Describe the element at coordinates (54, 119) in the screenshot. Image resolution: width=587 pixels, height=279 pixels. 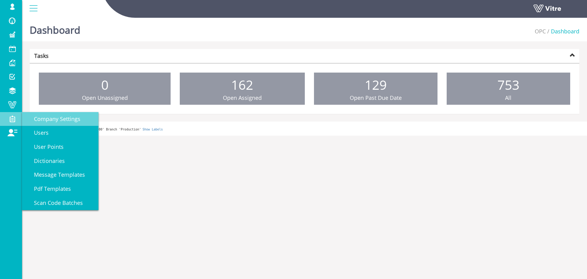
I see `span: Company Settings` at that location.